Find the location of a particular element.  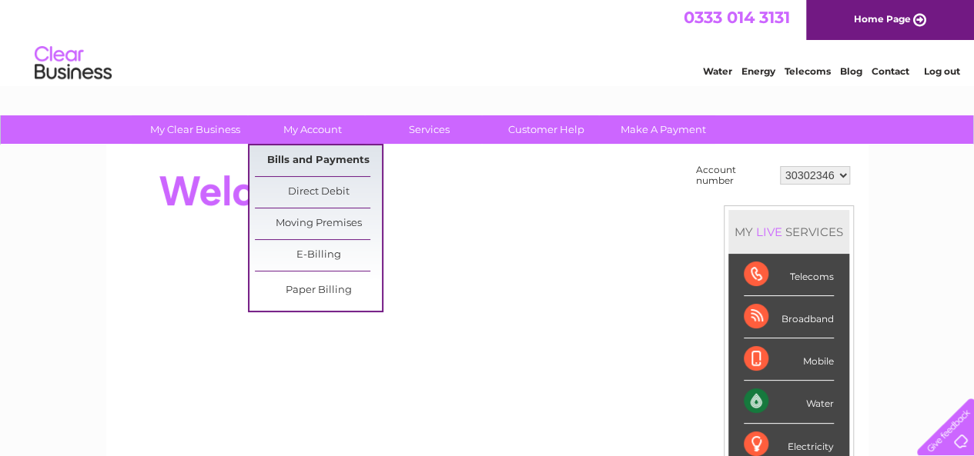

a: My Clear Business is located at coordinates (195, 129).